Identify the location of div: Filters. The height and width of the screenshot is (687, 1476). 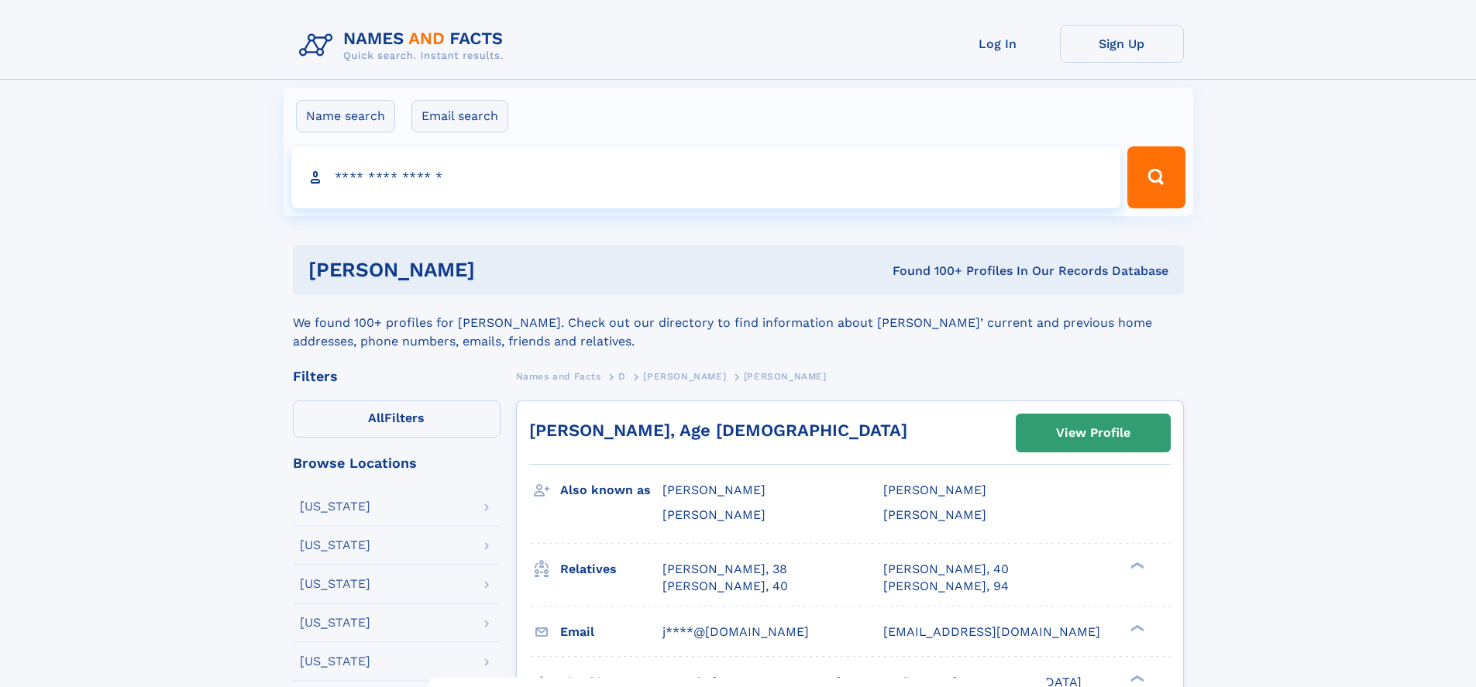
(397, 377).